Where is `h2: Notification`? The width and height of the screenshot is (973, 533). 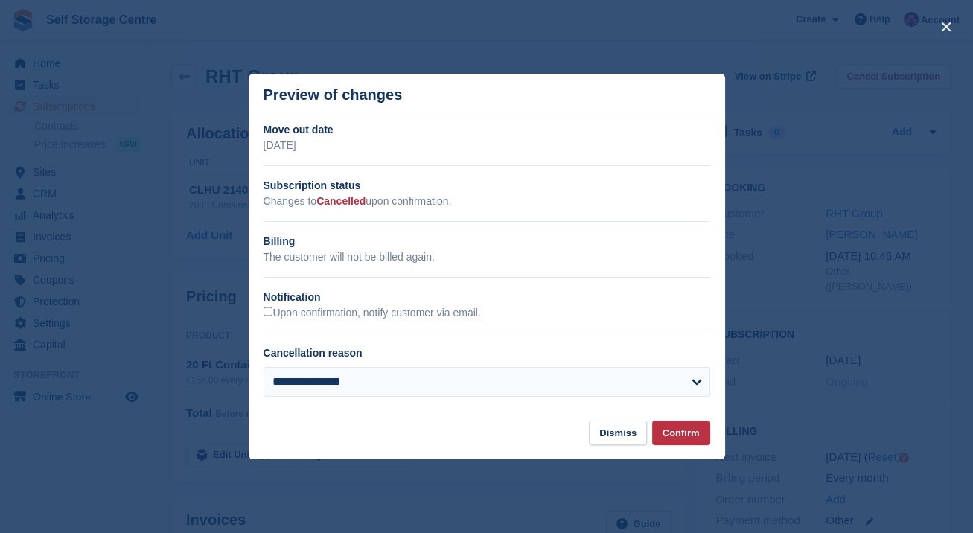 h2: Notification is located at coordinates (487, 297).